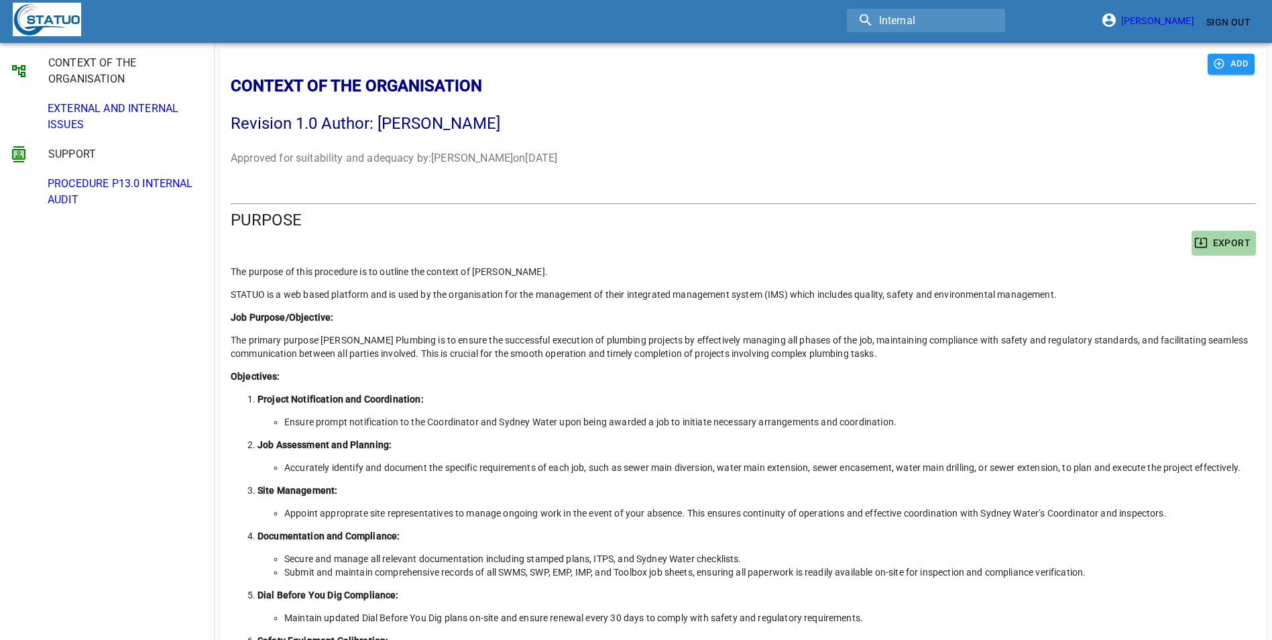 This screenshot has height=640, width=1272. What do you see at coordinates (282, 317) in the screenshot?
I see `strong: Job Purpose/Objective:` at bounding box center [282, 317].